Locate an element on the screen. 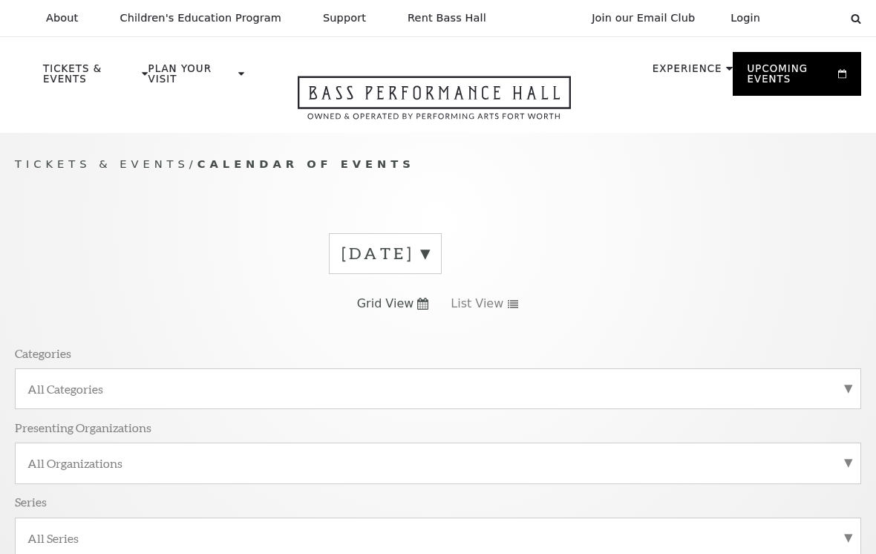  label: All Categories is located at coordinates (438, 388).